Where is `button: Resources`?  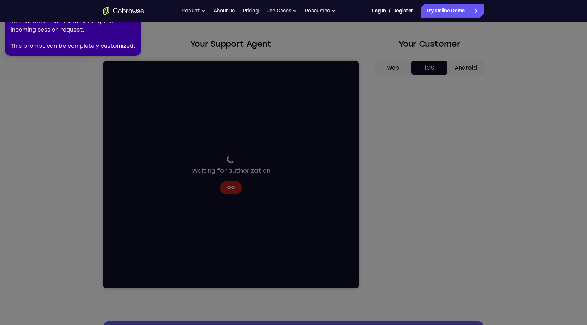 button: Resources is located at coordinates (320, 11).